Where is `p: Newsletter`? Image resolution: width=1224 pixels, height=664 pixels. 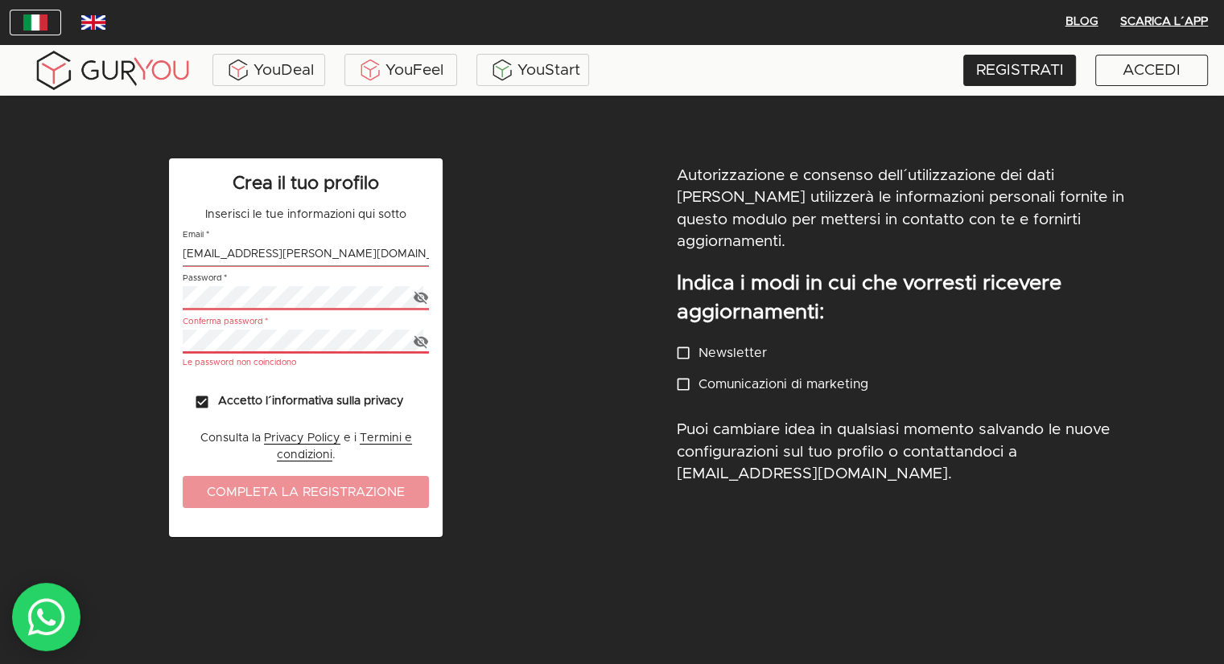
p: Newsletter is located at coordinates (732, 353).